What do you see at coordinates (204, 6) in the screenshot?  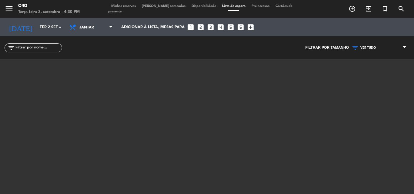 I see `span: Disponibilidade` at bounding box center [204, 6].